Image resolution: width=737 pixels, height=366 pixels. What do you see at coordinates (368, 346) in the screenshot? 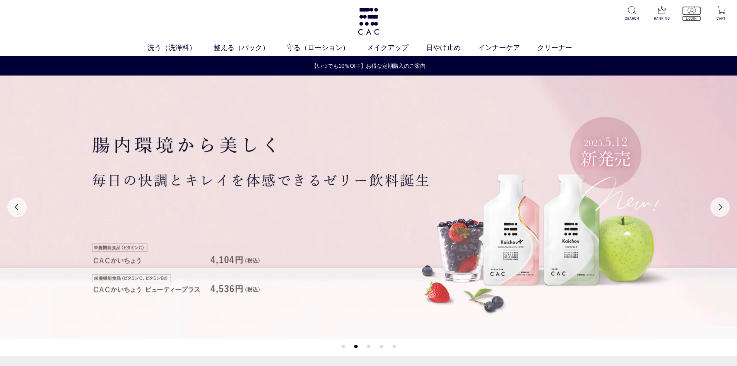
I see `button: 3 of 5` at bounding box center [368, 346].